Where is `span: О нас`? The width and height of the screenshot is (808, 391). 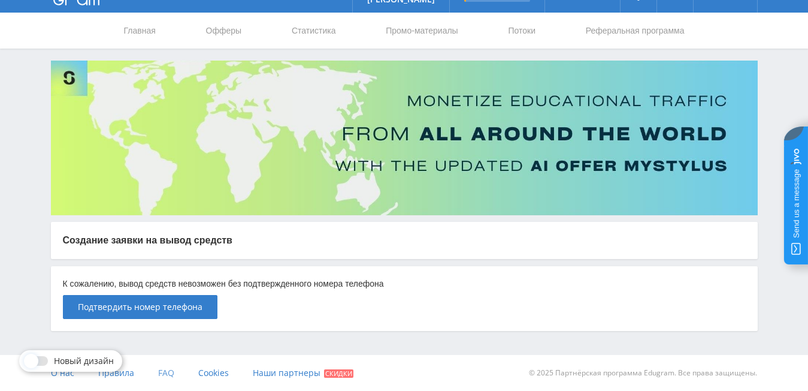
span: О нас is located at coordinates (62, 372).